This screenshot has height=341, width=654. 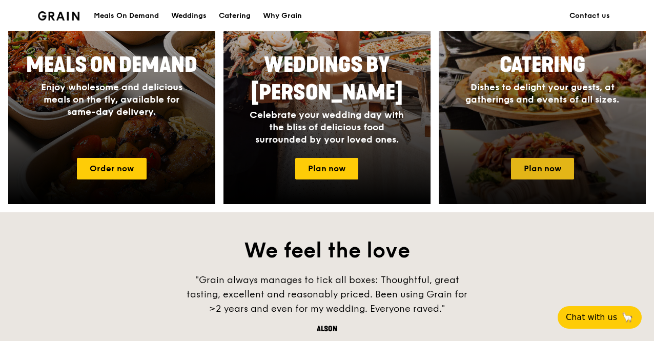 What do you see at coordinates (589, 16) in the screenshot?
I see `a: Contact us` at bounding box center [589, 16].